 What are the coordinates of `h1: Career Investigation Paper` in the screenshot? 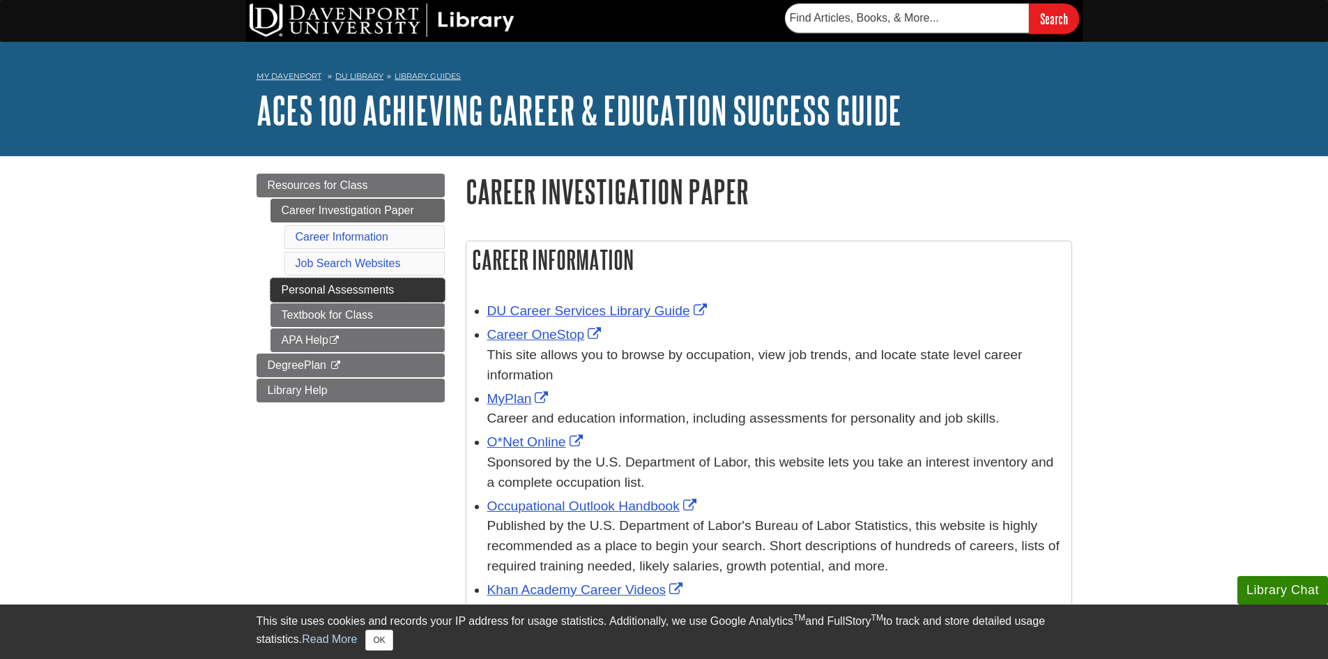 It's located at (769, 191).